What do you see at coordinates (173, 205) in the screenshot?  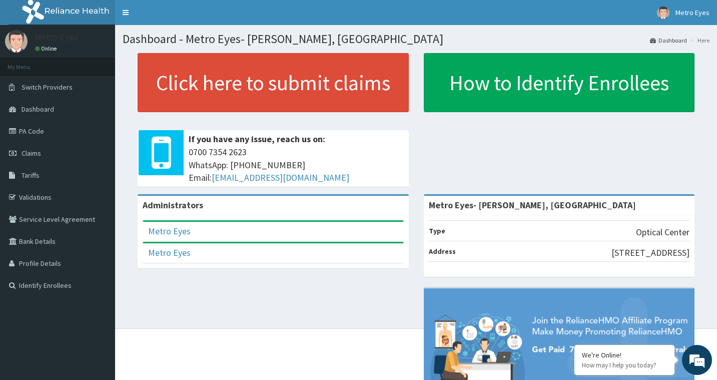 I see `b: Administrators` at bounding box center [173, 205].